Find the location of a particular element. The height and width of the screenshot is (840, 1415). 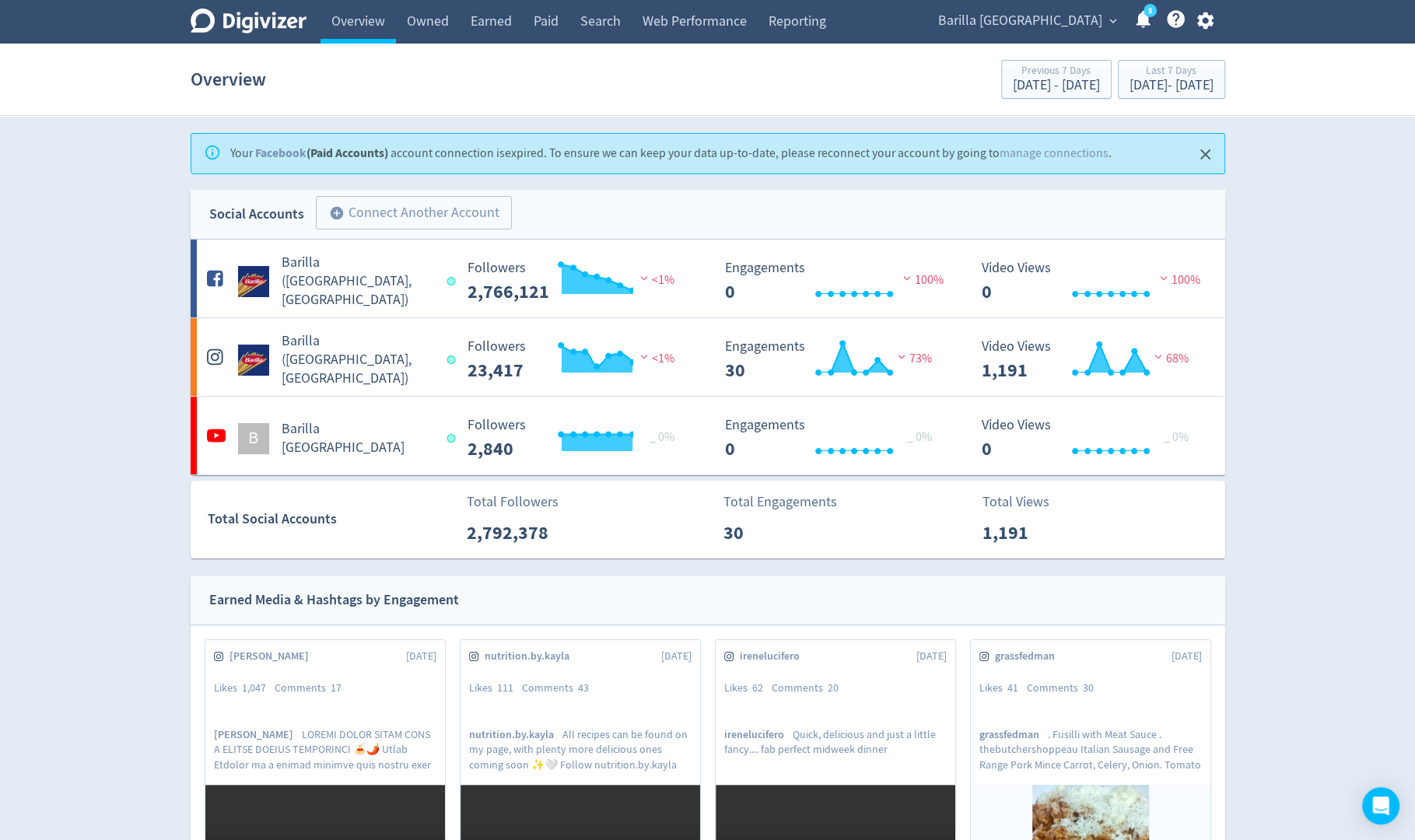

div: Open Intercom Messenger is located at coordinates (1381, 806).